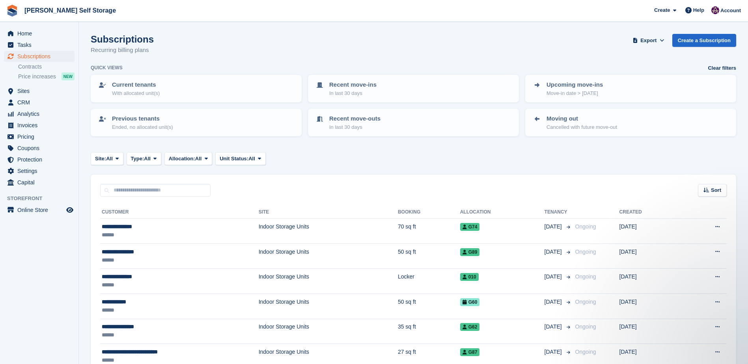 Image resolution: width=748 pixels, height=364 pixels. What do you see at coordinates (731, 11) in the screenshot?
I see `span: Account` at bounding box center [731, 11].